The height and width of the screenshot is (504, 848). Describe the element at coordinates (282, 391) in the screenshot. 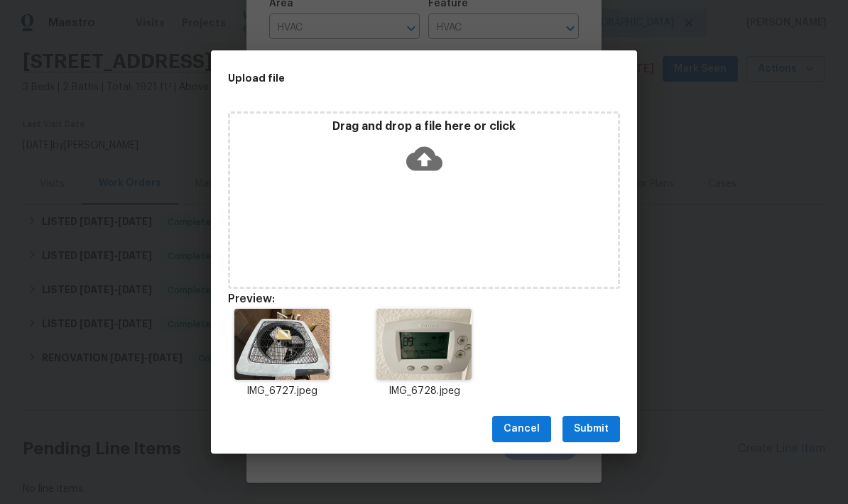

I see `p: IMG_6727.jpeg` at that location.